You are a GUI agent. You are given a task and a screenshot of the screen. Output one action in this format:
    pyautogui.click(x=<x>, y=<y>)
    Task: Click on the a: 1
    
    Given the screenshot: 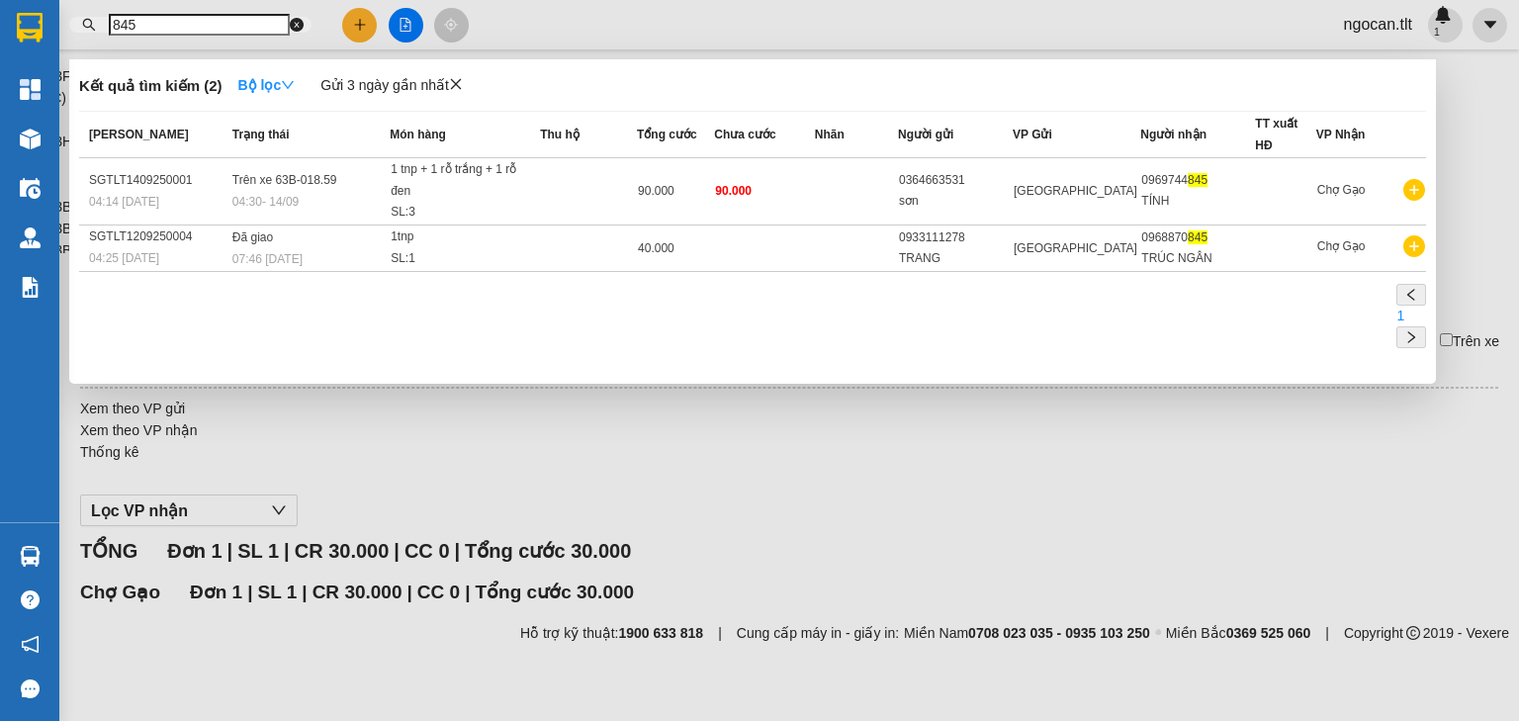 What is the action you would take?
    pyautogui.click(x=1391, y=296)
    